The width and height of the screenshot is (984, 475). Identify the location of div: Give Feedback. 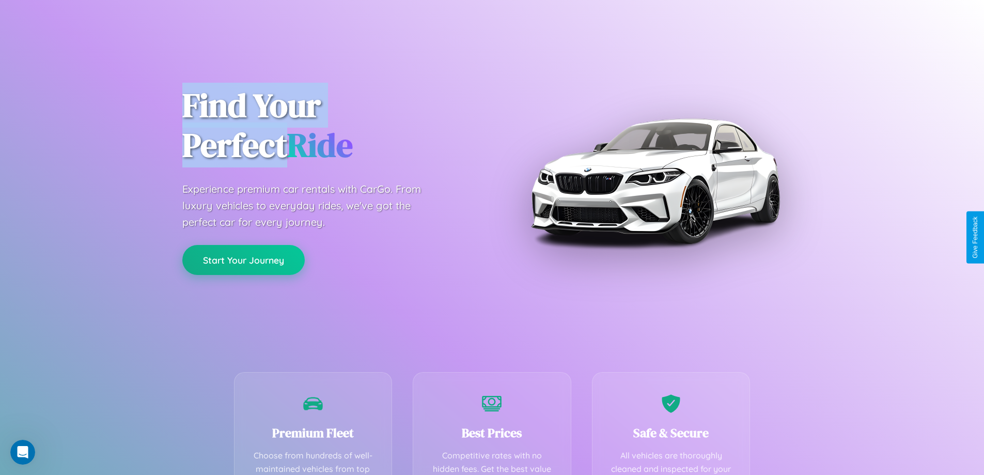
(975, 237).